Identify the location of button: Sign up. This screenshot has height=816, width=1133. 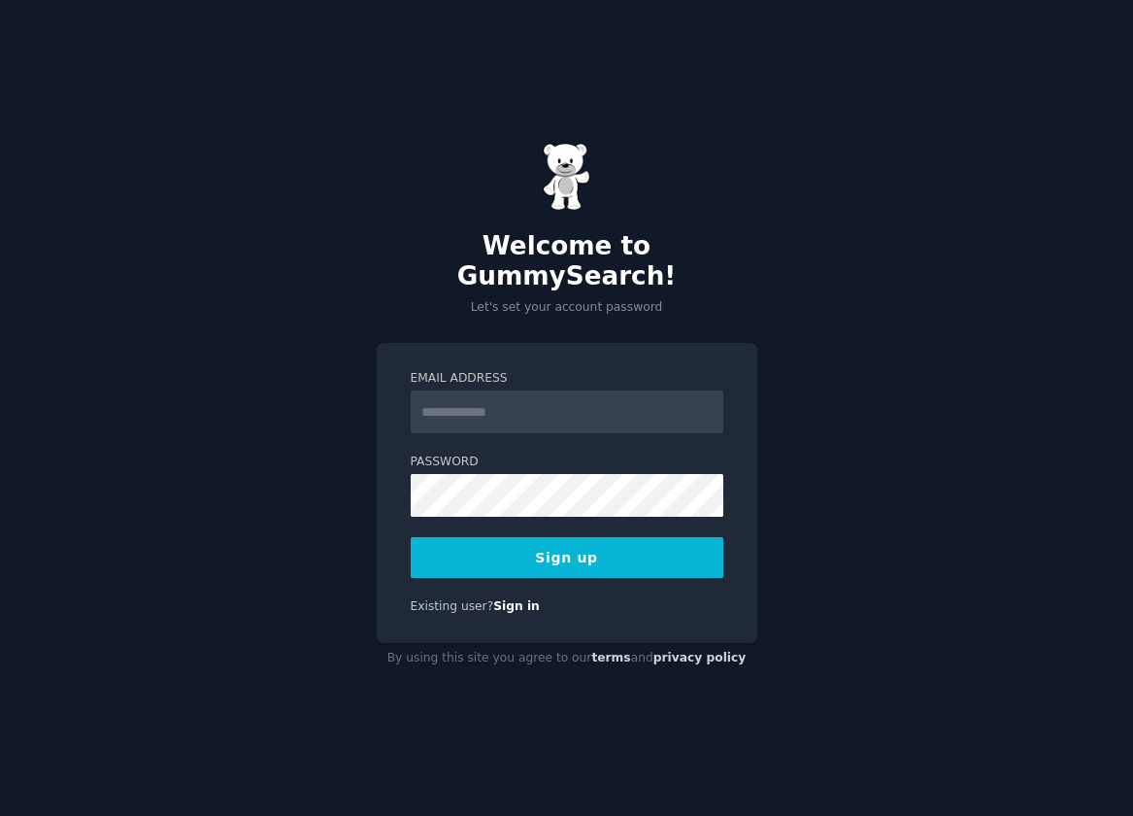
(567, 557).